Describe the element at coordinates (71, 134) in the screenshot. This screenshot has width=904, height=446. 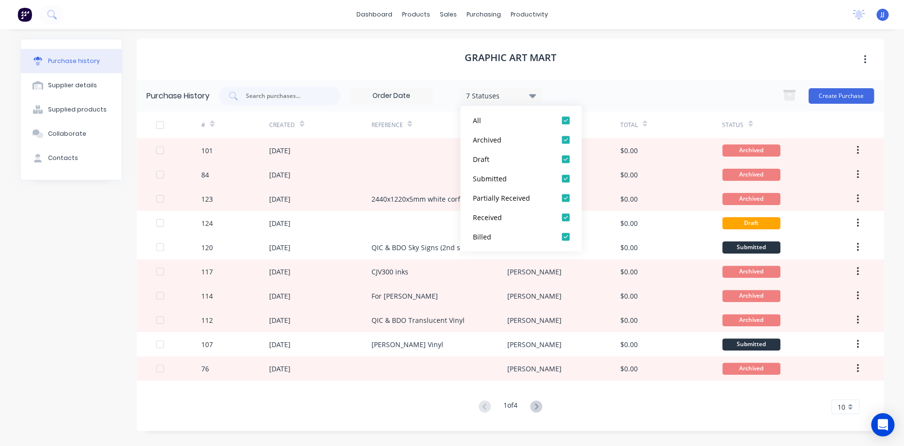
I see `button: Collaborate` at that location.